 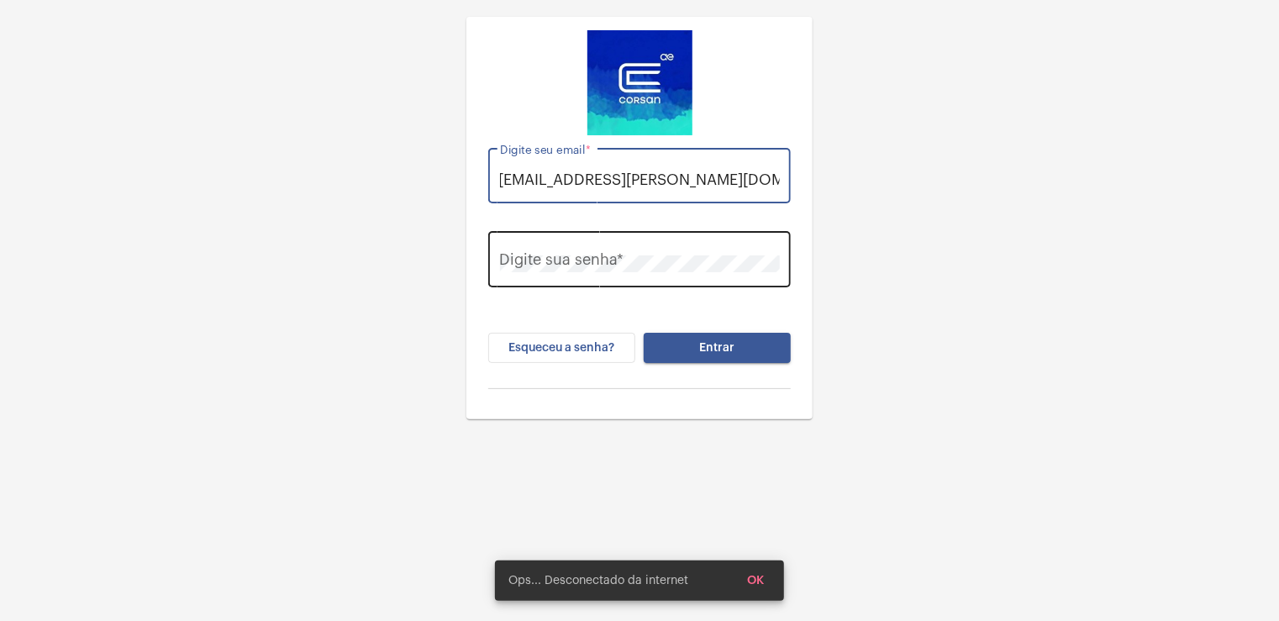 I want to click on button: Esqueceu a senha?, so click(x=562, y=348).